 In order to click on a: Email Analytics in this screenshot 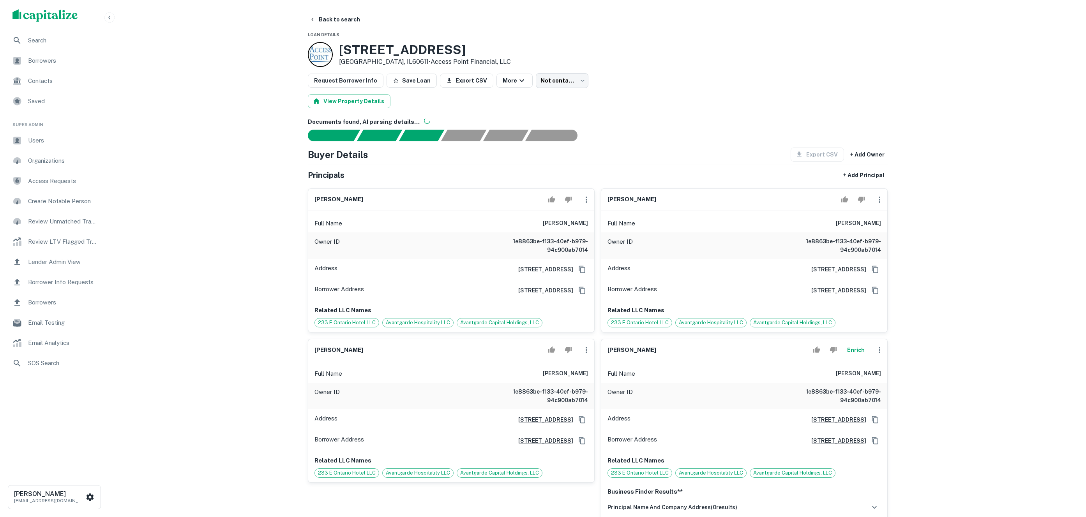, I will do `click(54, 343)`.